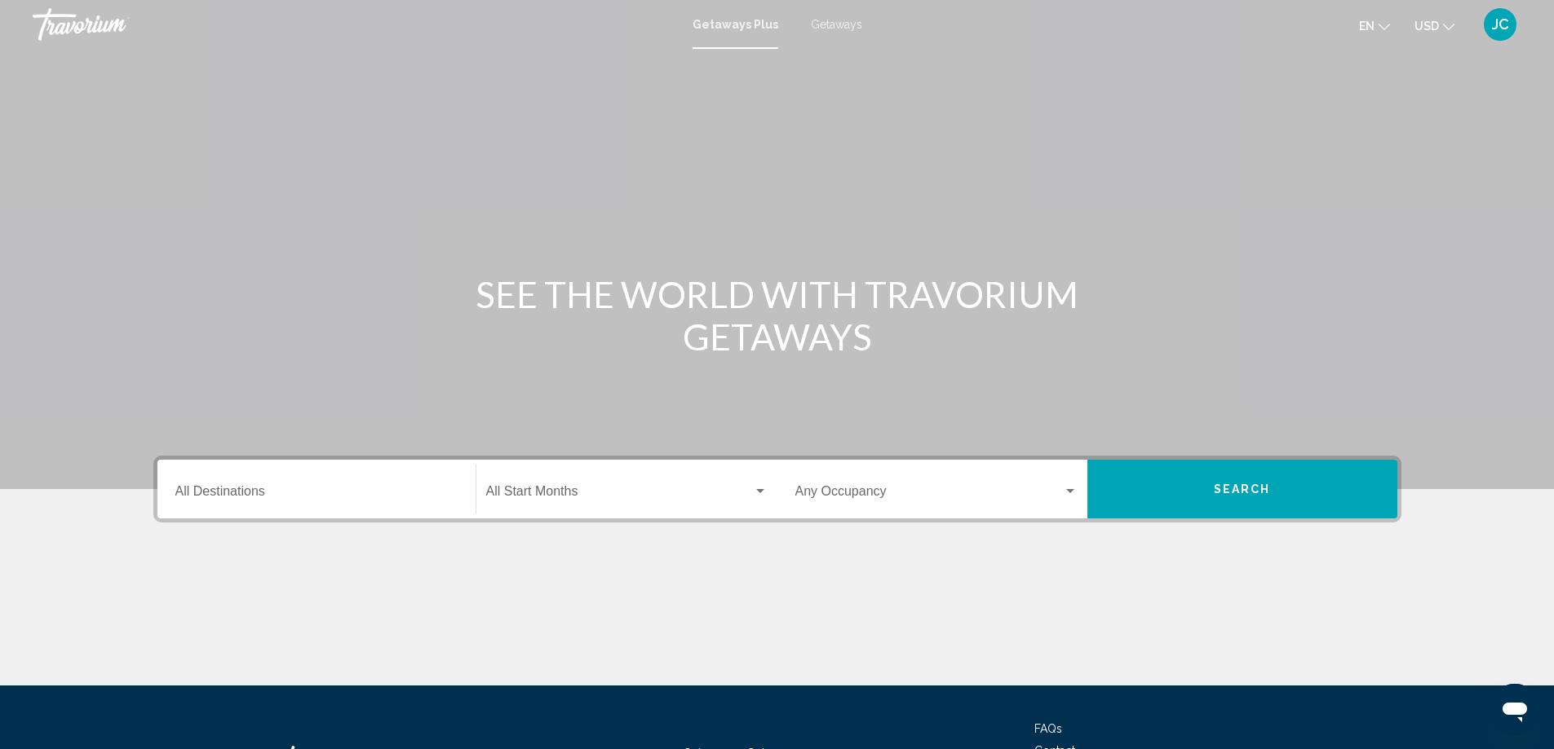 This screenshot has height=749, width=1554. I want to click on span: Getaways, so click(836, 24).